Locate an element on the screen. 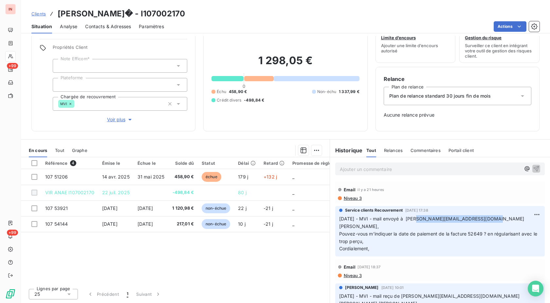  a: Clients is located at coordinates (39, 14).